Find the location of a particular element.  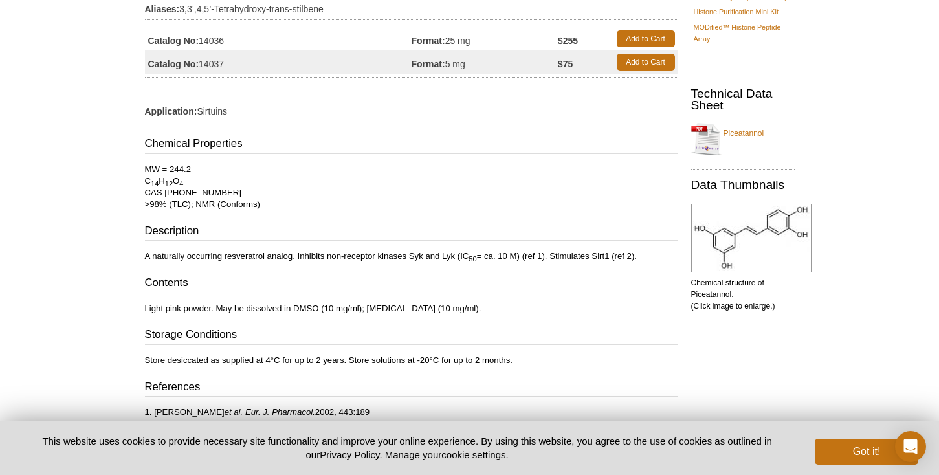

td: 14037 is located at coordinates (278, 62).